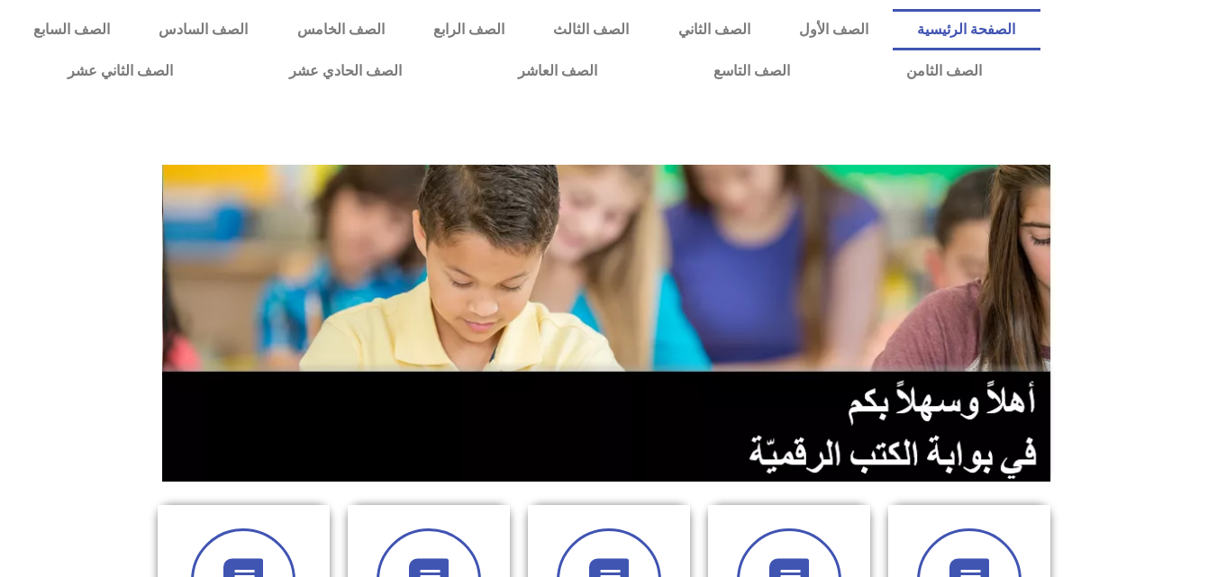 The image size is (1217, 577). What do you see at coordinates (714, 30) in the screenshot?
I see `a: الصف الثاني` at bounding box center [714, 30].